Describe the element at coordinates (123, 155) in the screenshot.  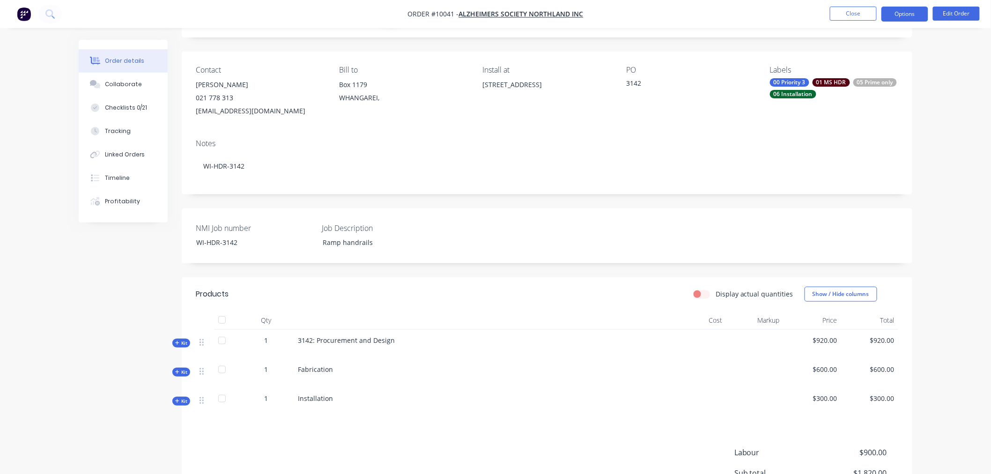
I see `button: Linked Orders` at that location.